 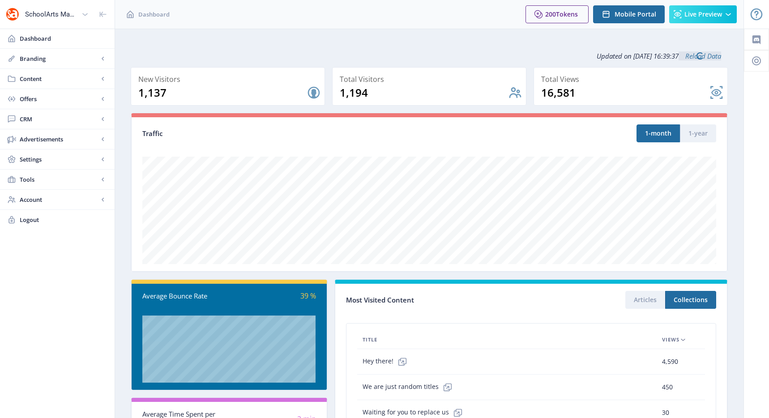 What do you see at coordinates (699, 56) in the screenshot?
I see `a: Reload Data` at bounding box center [699, 56].